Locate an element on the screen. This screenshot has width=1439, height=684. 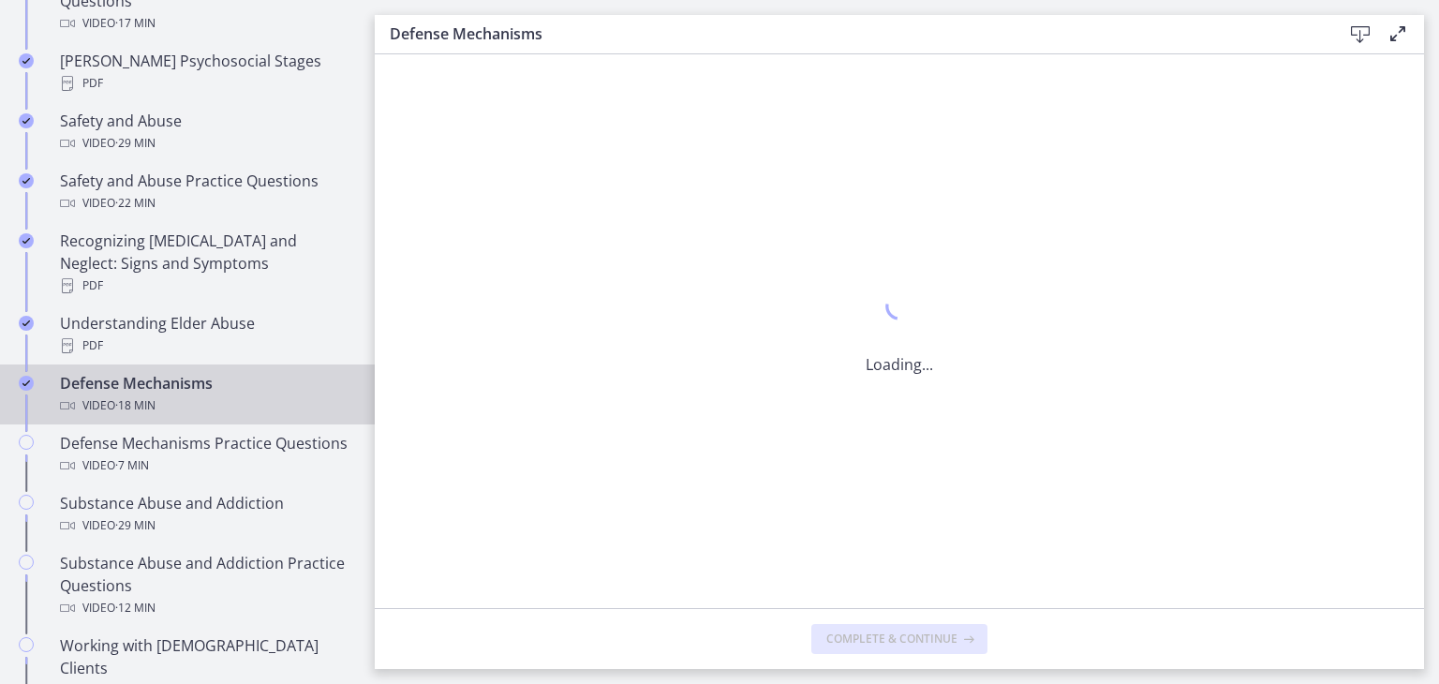
span: · 12 min is located at coordinates (135, 608).